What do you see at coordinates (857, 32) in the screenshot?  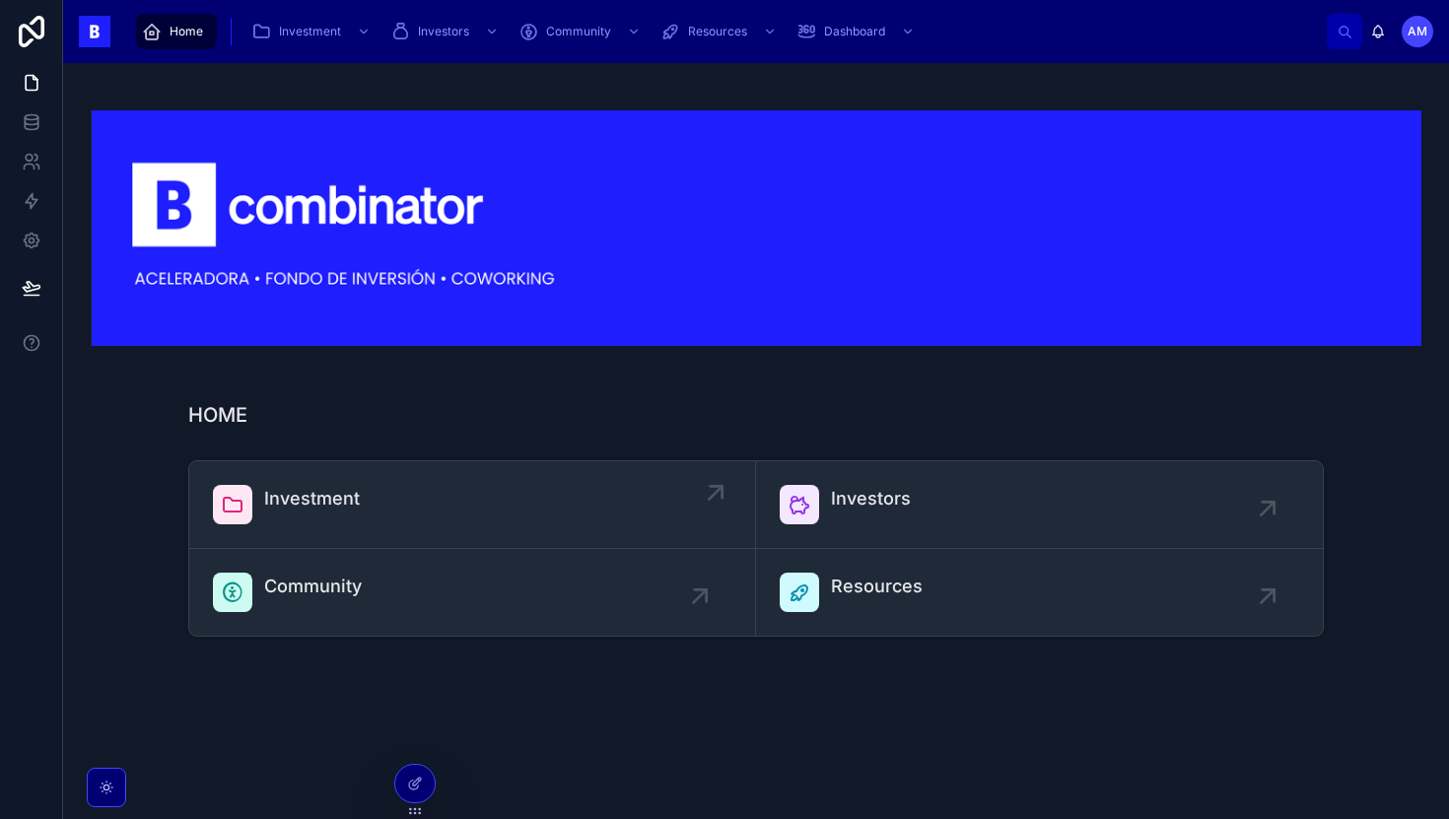 I see `a: Dashboard` at bounding box center [857, 32].